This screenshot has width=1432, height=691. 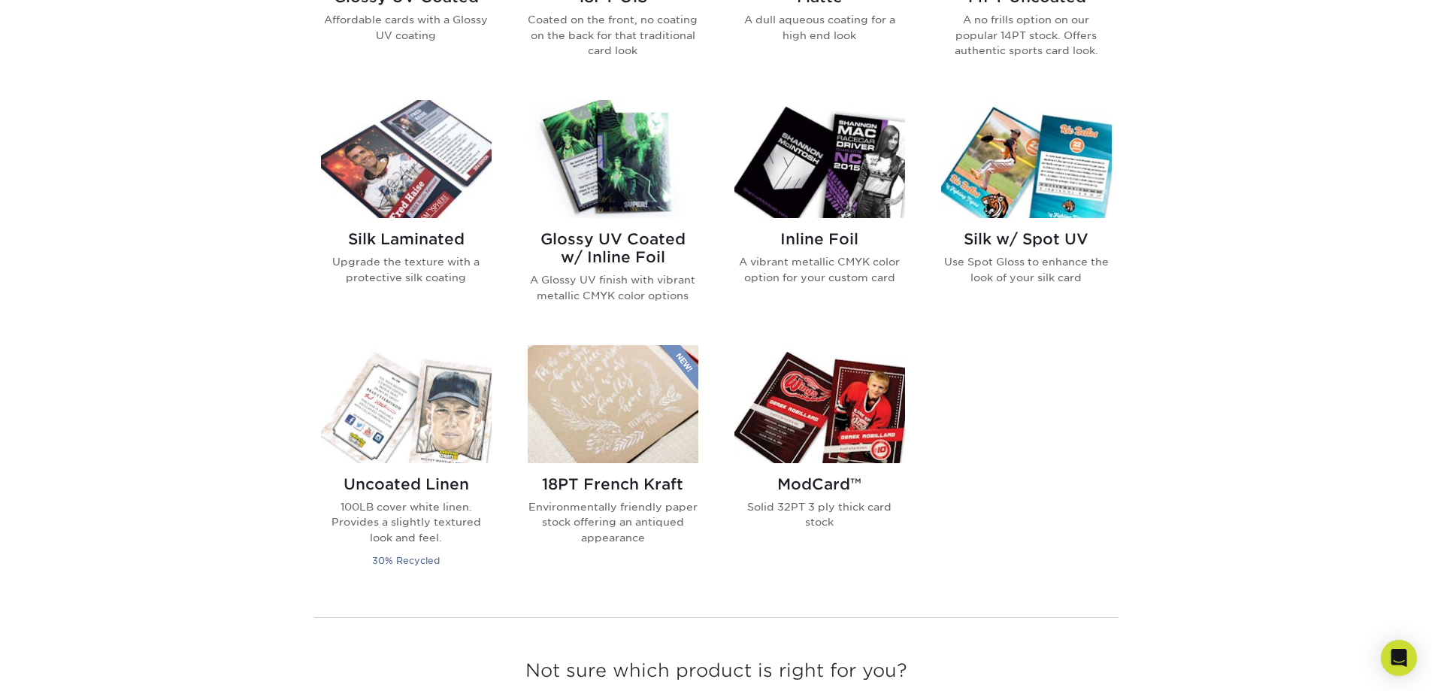 I want to click on p: Affordable cards with a Glossy UV coating, so click(x=406, y=27).